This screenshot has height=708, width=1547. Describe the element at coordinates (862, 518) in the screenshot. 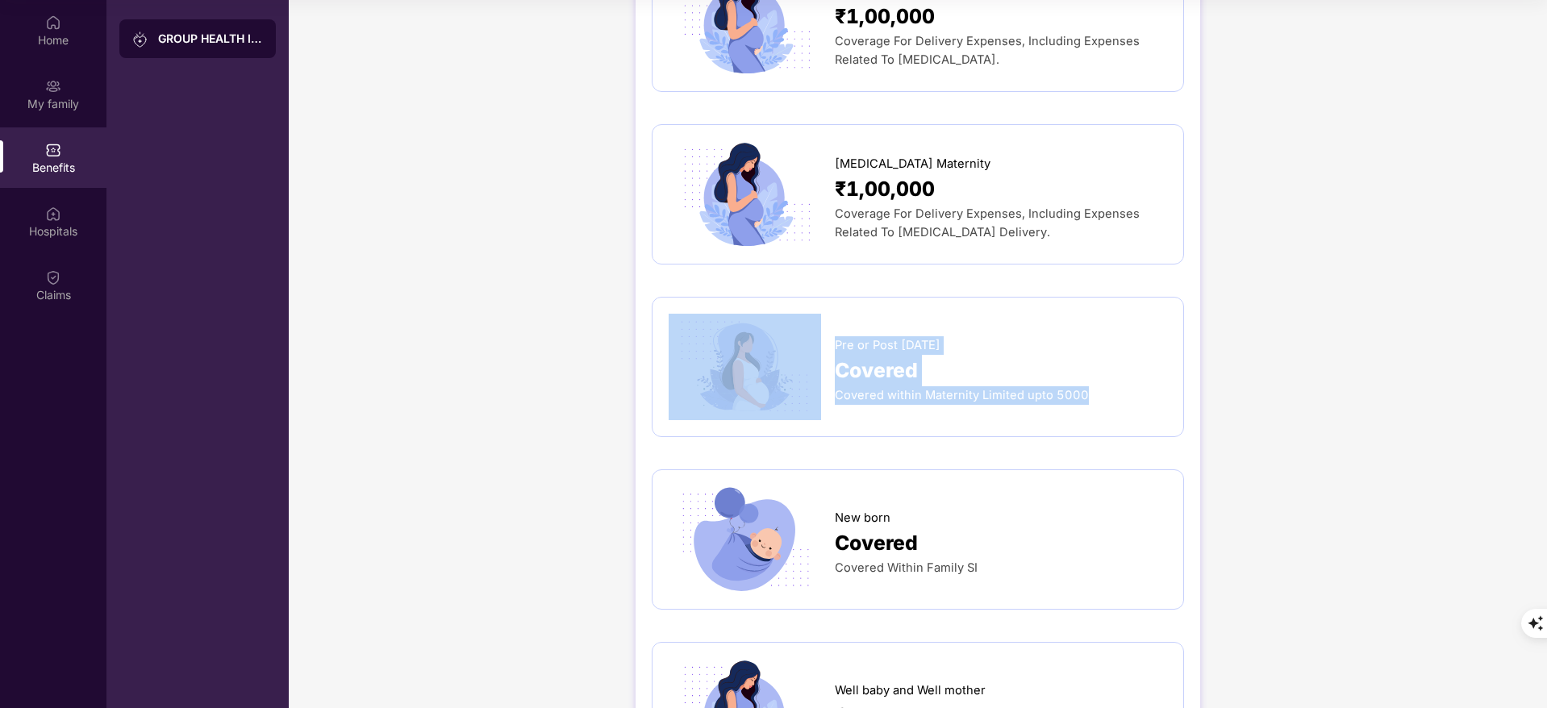

I see `span: New born` at that location.